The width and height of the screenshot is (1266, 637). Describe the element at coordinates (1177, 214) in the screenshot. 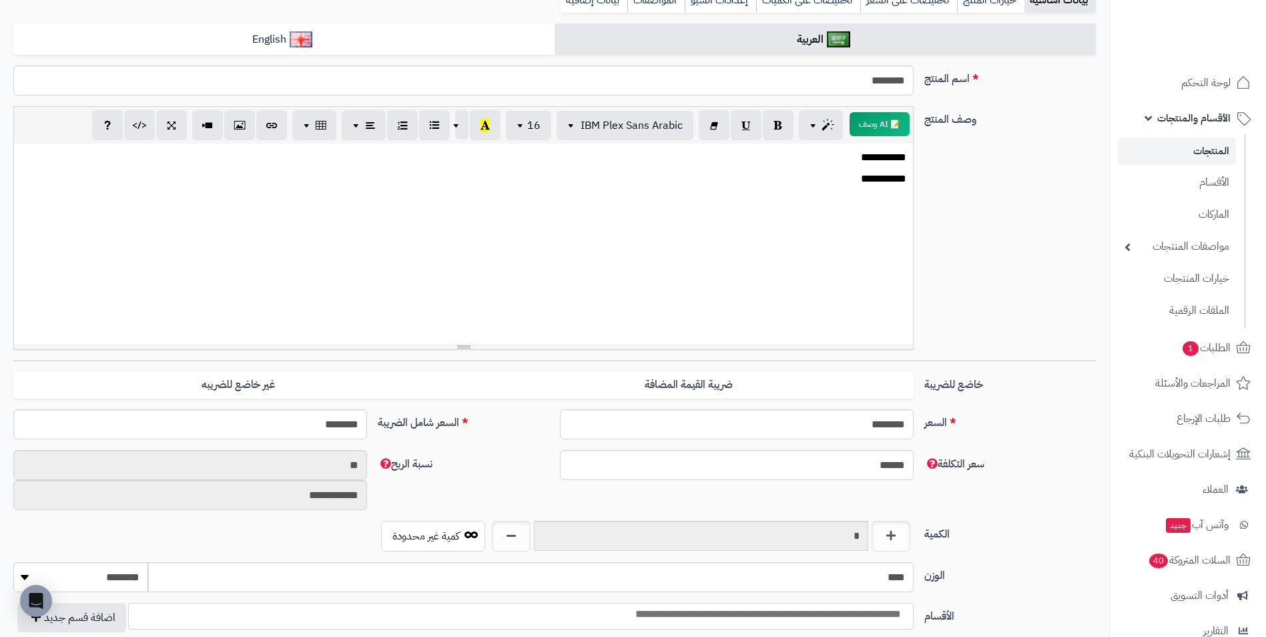

I see `a: الماركات` at that location.